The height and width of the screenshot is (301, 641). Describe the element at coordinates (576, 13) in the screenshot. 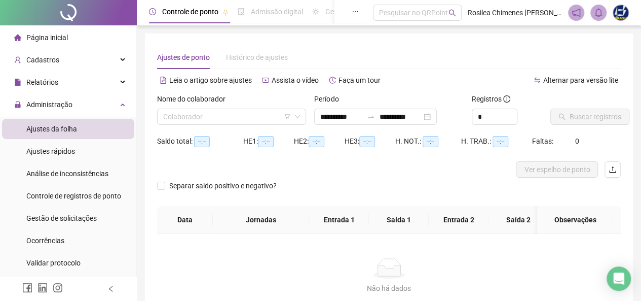

I see `span: notification` at that location.